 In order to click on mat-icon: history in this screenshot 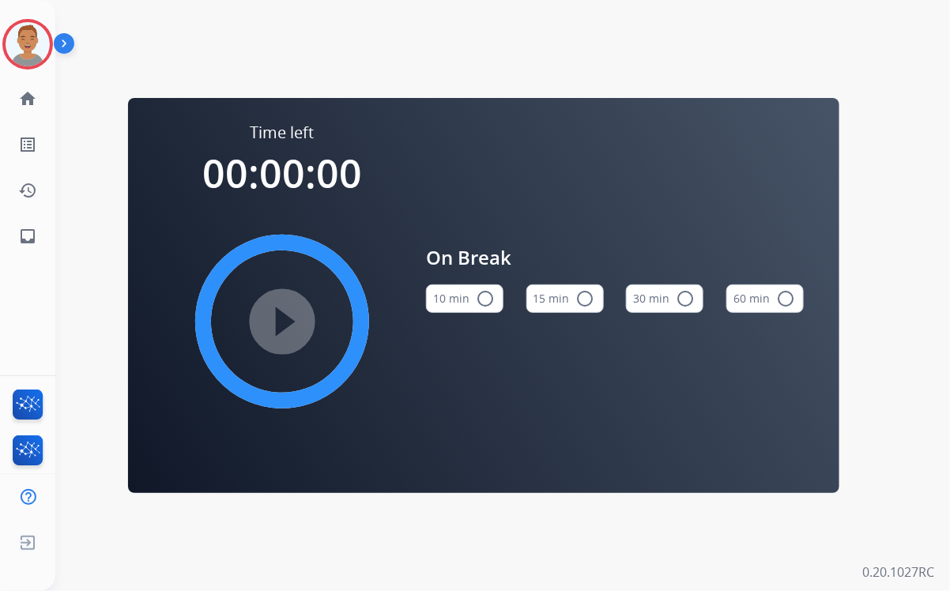, I will do `click(28, 190)`.